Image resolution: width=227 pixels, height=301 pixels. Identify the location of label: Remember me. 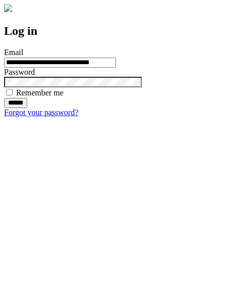
(40, 92).